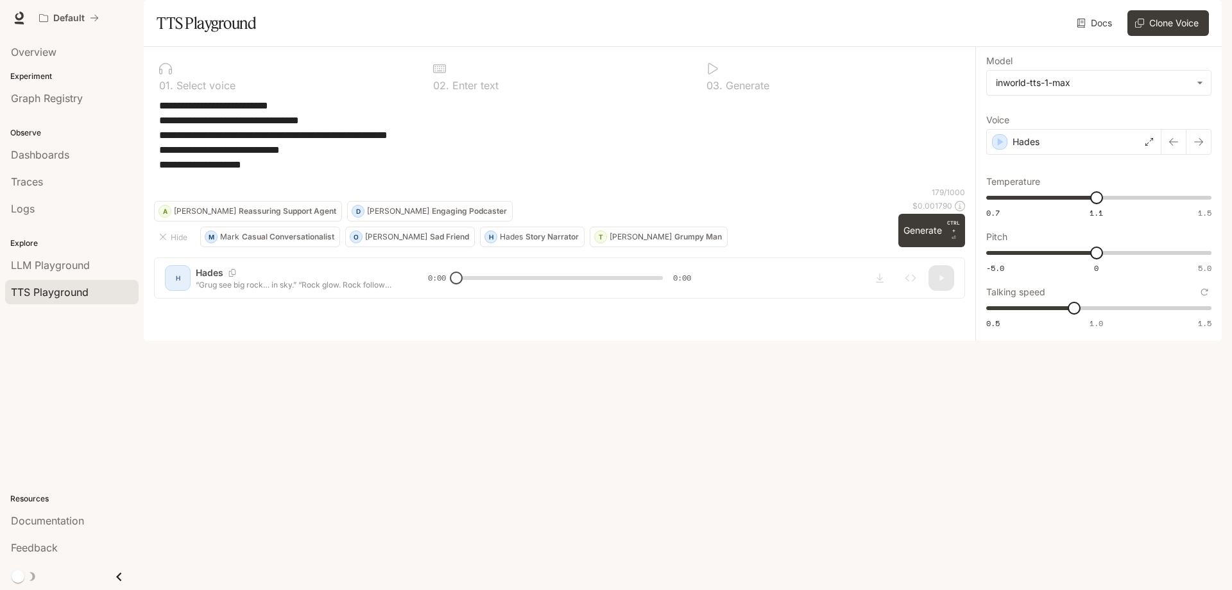  What do you see at coordinates (1168, 23) in the screenshot?
I see `button: Clone Voice` at bounding box center [1168, 23].